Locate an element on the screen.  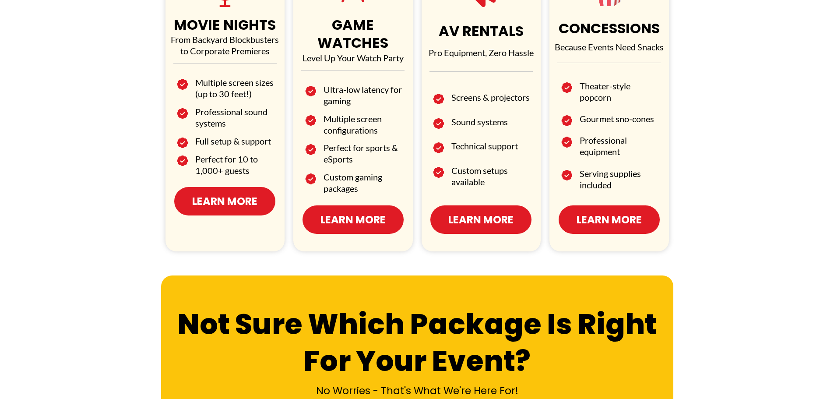
h1: GAME WATCHES is located at coordinates (353, 34).